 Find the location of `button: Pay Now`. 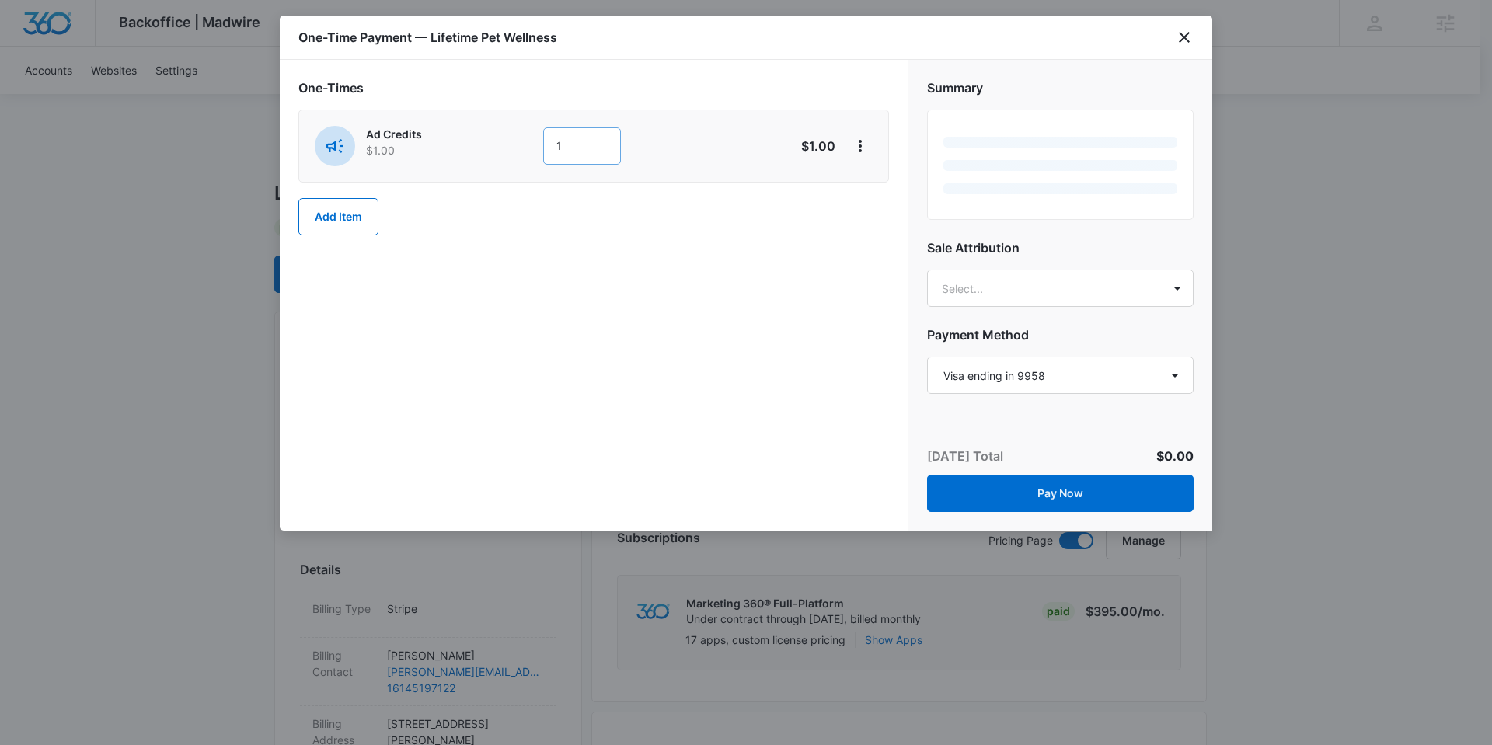

button: Pay Now is located at coordinates (1060, 494).